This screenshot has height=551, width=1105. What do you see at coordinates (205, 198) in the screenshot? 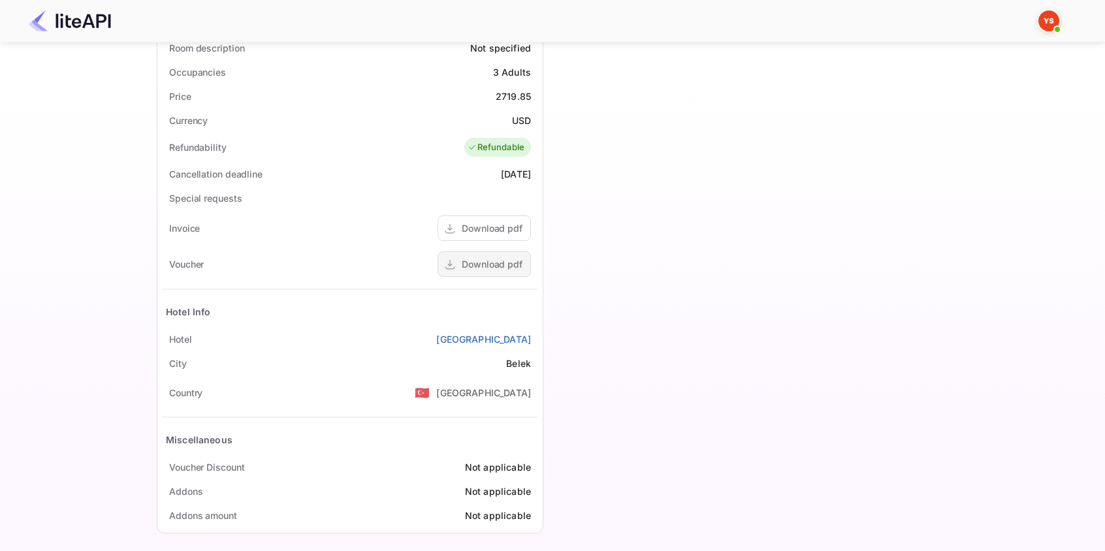
I see `div: Special requests` at bounding box center [205, 198].